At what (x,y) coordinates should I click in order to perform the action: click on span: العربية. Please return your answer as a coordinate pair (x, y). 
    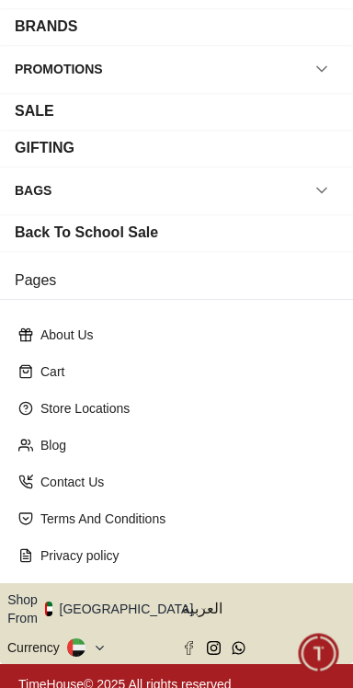
    Looking at the image, I should click on (264, 608).